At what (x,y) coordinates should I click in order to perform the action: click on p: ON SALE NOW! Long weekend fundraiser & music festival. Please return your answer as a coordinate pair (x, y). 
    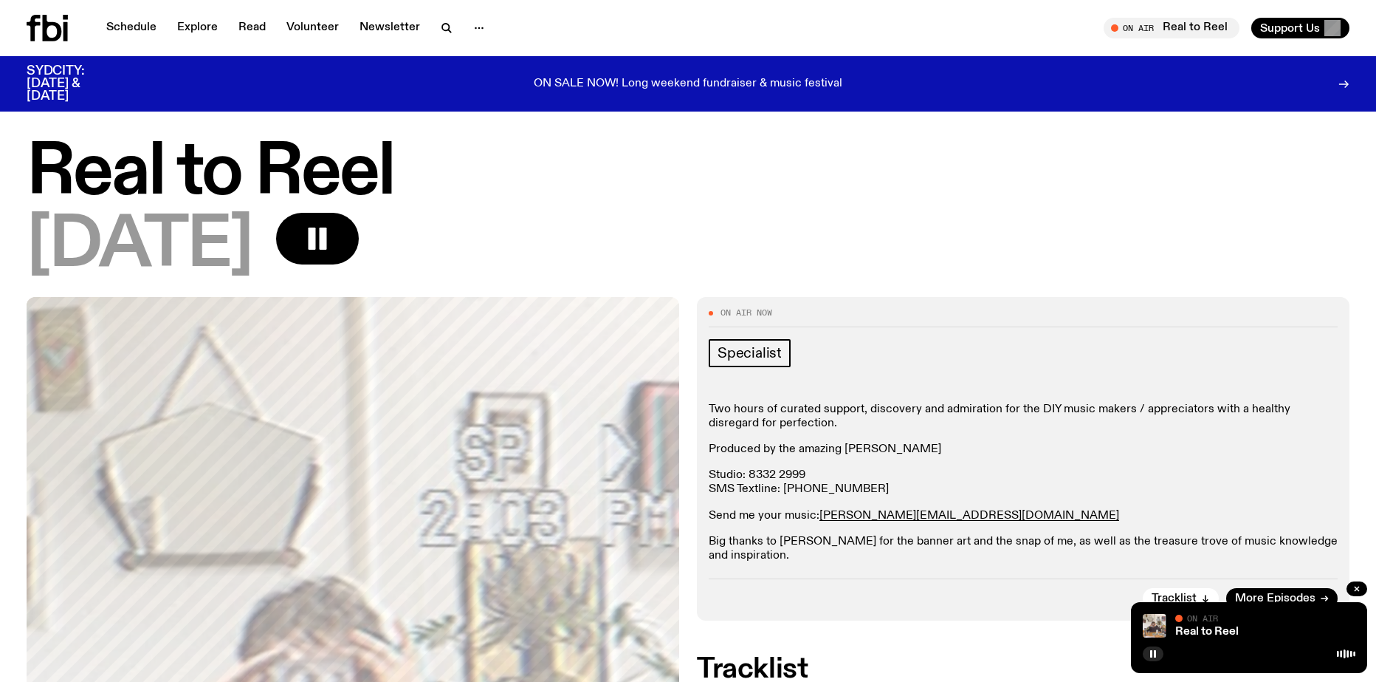
    Looking at the image, I should click on (688, 84).